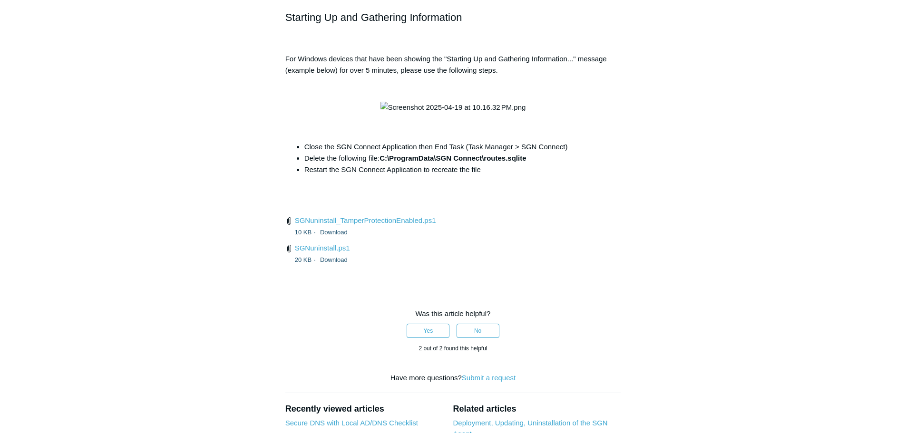 Image resolution: width=906 pixels, height=433 pixels. What do you see at coordinates (453, 349) in the screenshot?
I see `span: 2 out of 2 found this helpful` at bounding box center [453, 349].